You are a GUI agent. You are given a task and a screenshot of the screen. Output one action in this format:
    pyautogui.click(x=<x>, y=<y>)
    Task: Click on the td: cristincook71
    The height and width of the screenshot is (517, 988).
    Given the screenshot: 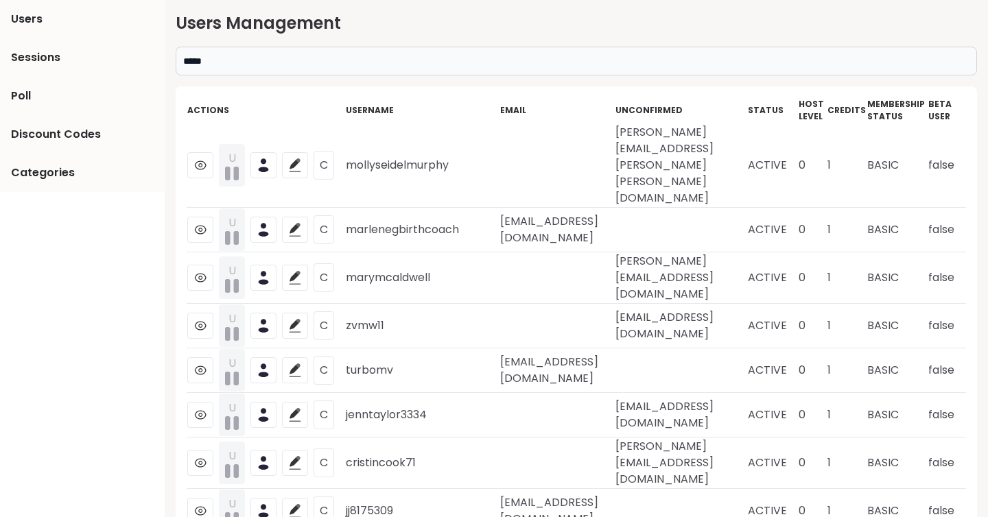 What is the action you would take?
    pyautogui.click(x=422, y=463)
    